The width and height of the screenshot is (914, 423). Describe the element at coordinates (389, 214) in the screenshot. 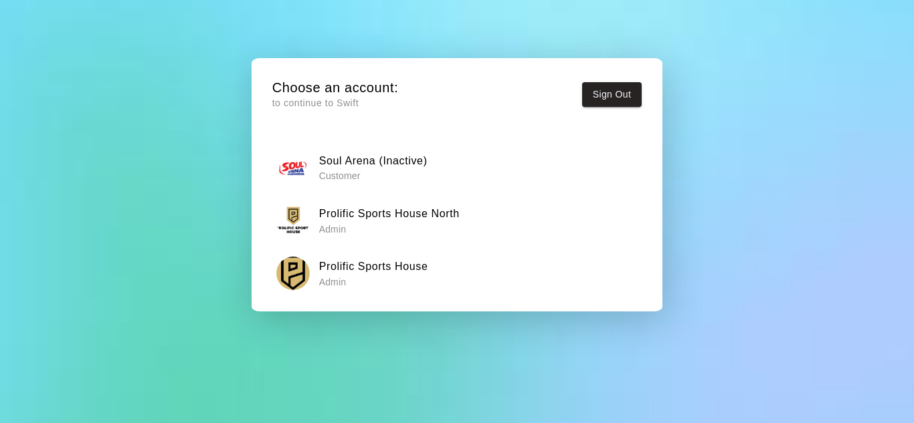

I see `h6: Prolific Sports House North` at that location.